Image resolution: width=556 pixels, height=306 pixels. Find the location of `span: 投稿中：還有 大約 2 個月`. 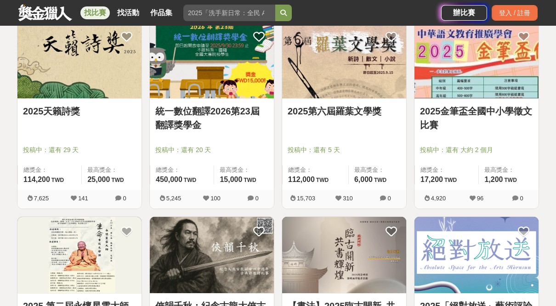

span: 投稿中：還有 大約 2 個月 is located at coordinates (477, 150).